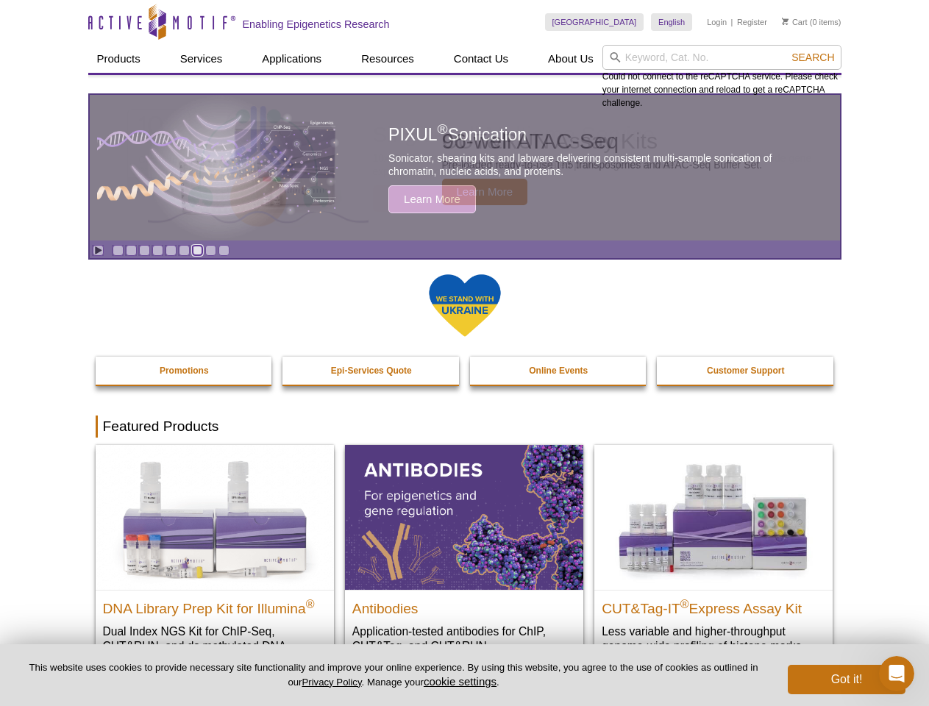  I want to click on p: Dual Index NGS Kit for ChIP-Seq, CUT&RUN, and ds methylated DNA assays., so click(215, 646).